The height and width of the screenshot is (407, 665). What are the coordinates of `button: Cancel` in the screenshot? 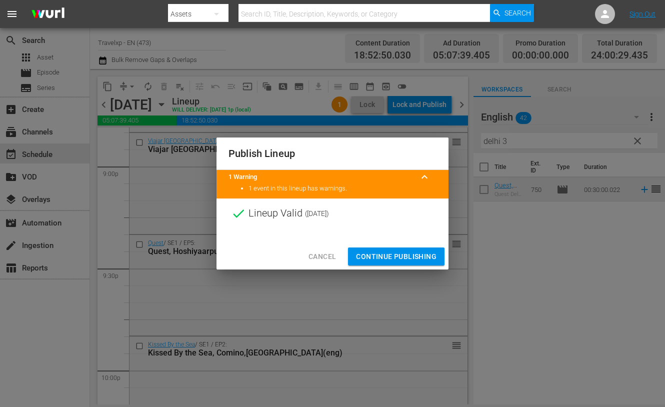 It's located at (322, 256).